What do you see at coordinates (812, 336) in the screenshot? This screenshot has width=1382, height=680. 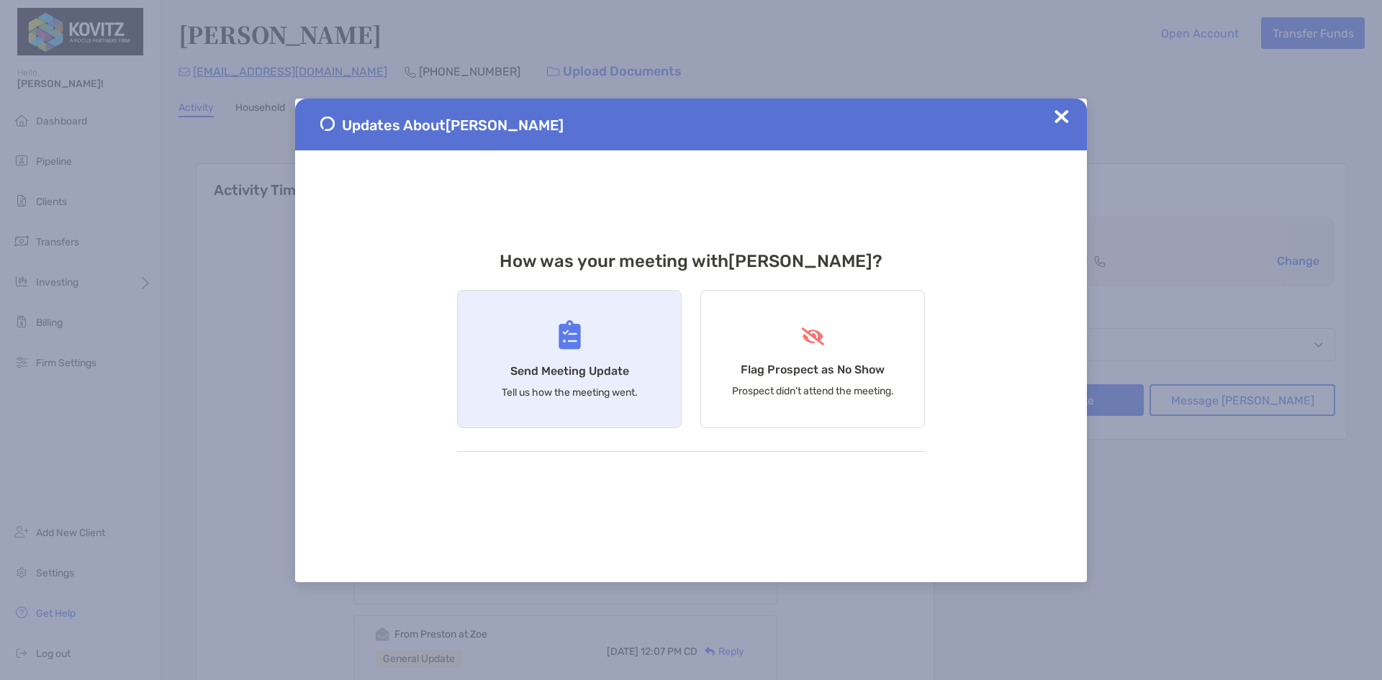 I see `img: Flag Prospect as No Show` at bounding box center [812, 336].